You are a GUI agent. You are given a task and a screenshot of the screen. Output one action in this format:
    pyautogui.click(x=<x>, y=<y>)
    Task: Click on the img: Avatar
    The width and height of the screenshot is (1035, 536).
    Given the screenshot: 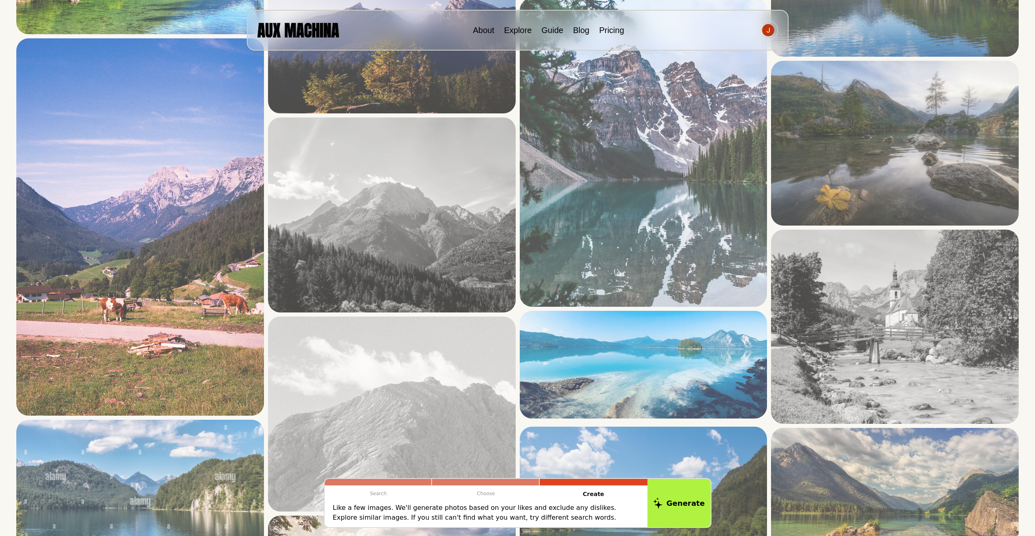 What is the action you would take?
    pyautogui.click(x=768, y=30)
    